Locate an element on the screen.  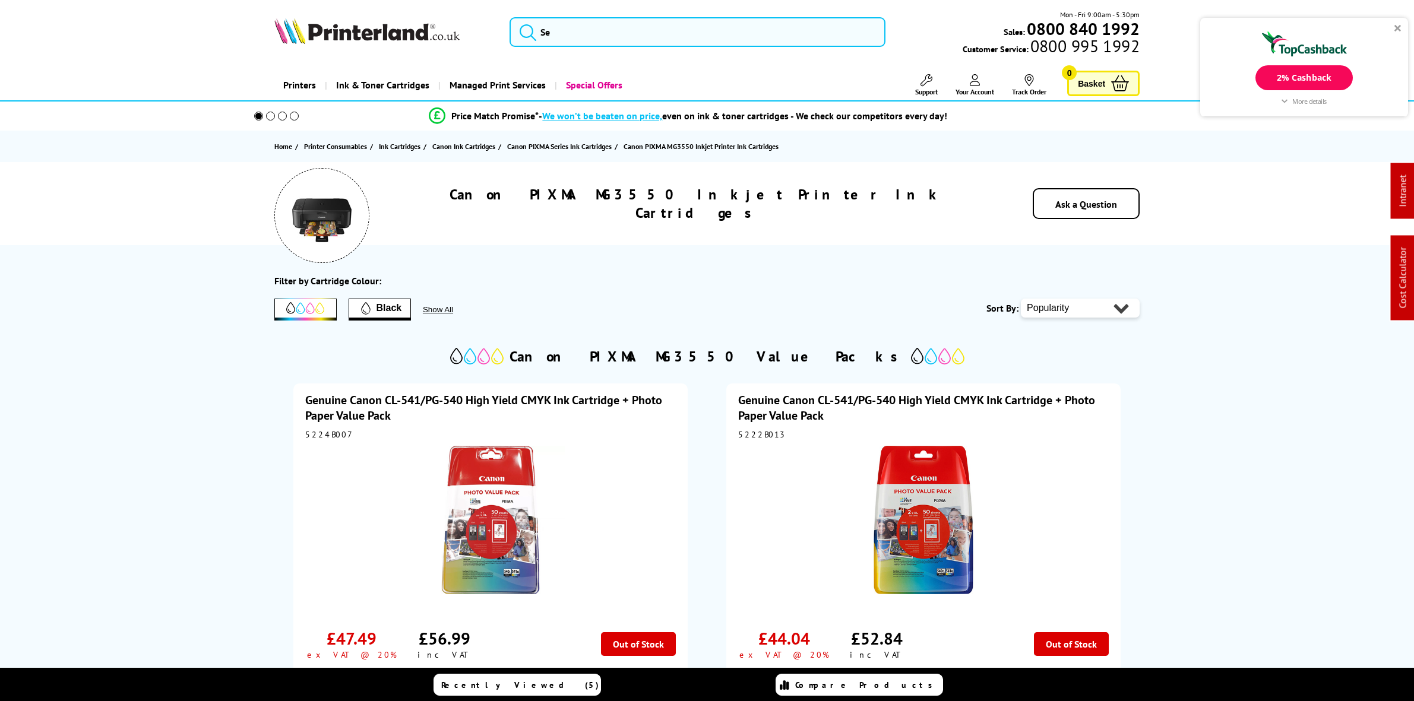
div: Filter by Cartridge Colour: is located at coordinates (328, 281).